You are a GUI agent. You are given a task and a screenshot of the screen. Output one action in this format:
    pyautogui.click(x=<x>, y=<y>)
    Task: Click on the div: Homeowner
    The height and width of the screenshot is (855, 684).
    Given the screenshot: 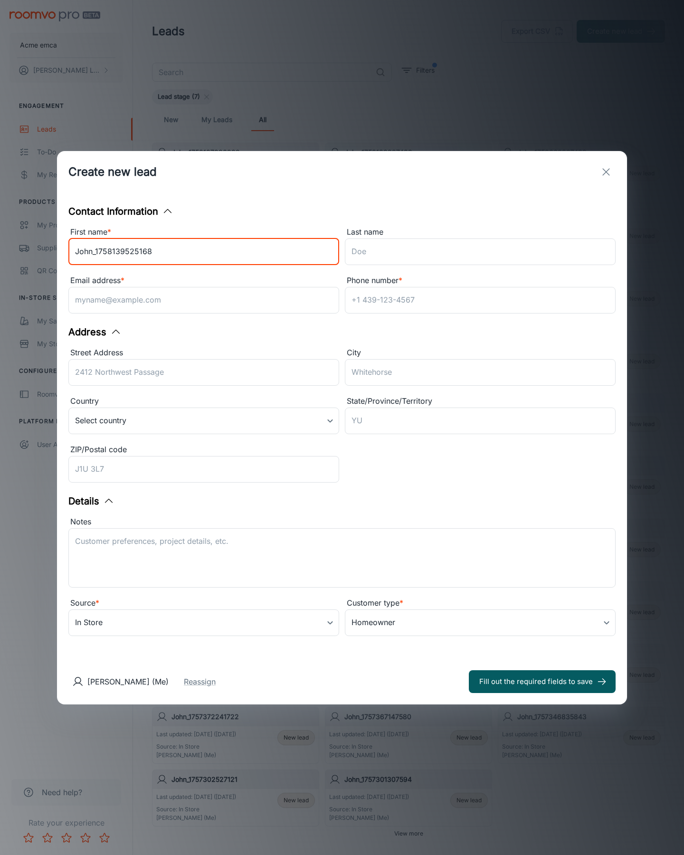 What is the action you would take?
    pyautogui.click(x=480, y=623)
    